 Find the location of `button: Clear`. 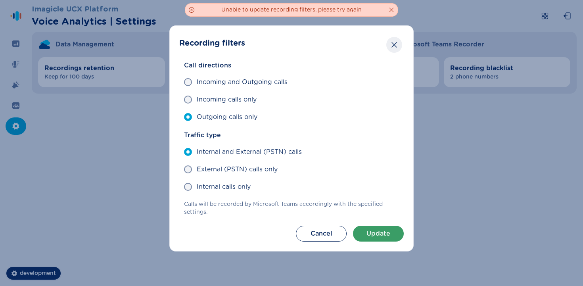

button: Clear is located at coordinates (391, 10).